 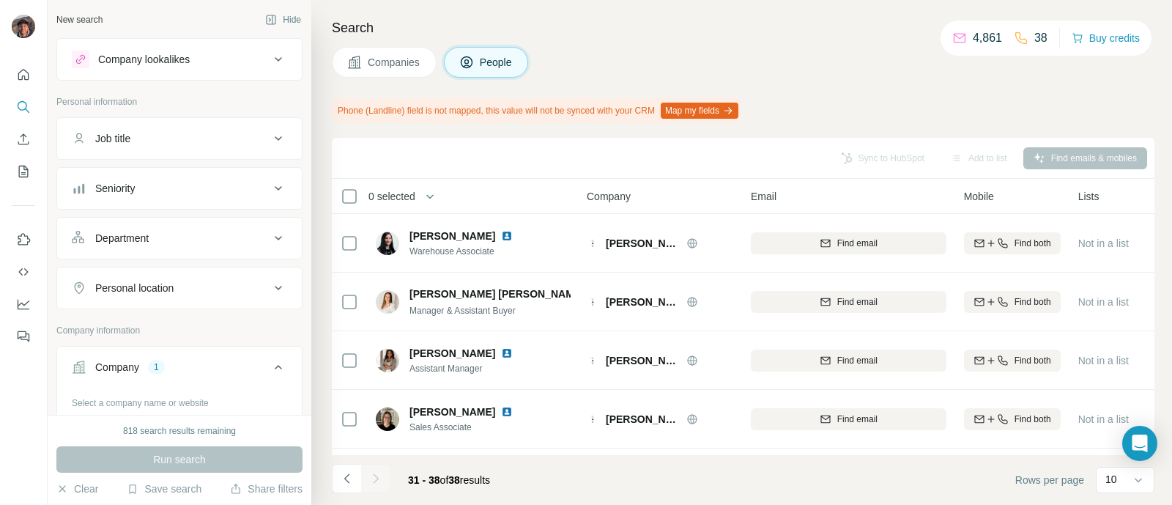 What do you see at coordinates (180, 400) in the screenshot?
I see `div: Select a company name or website` at bounding box center [180, 400].